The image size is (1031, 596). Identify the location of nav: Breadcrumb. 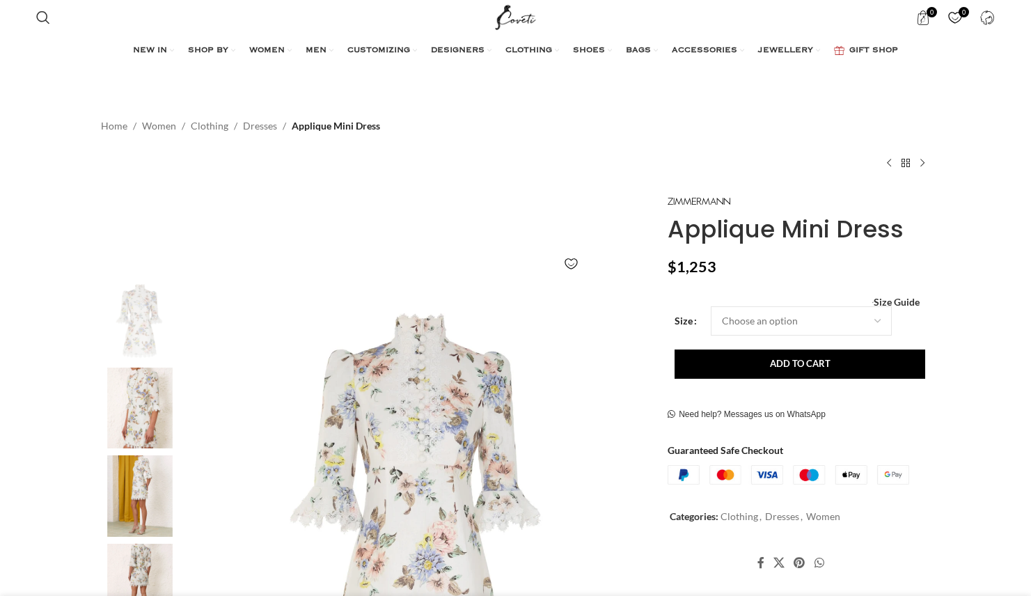
(240, 126).